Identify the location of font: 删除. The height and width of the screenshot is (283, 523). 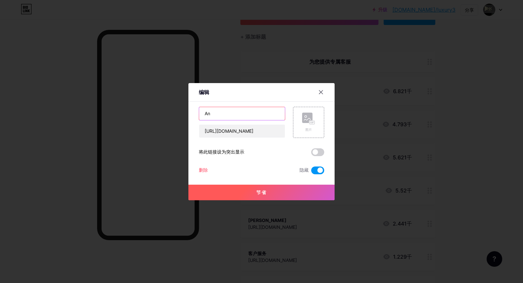
(203, 170).